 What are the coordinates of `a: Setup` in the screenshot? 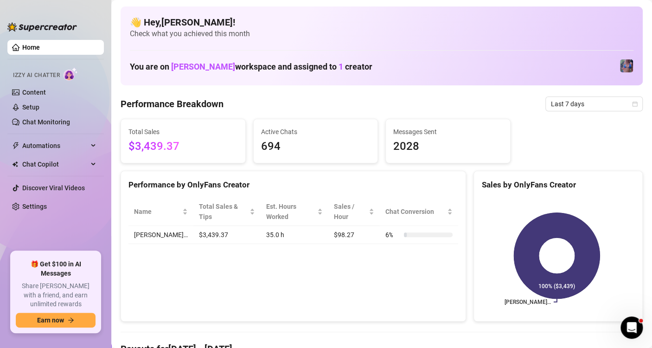 It's located at (31, 107).